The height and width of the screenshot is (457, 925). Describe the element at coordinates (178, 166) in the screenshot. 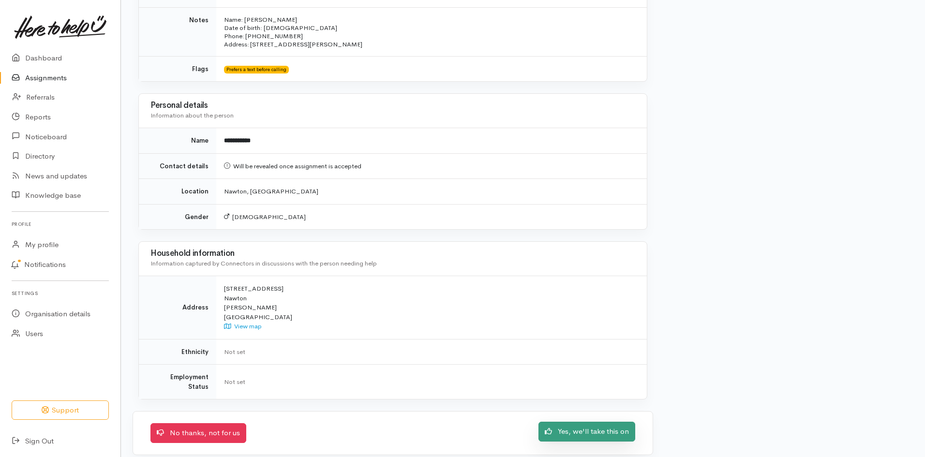

I see `td: Contact details` at that location.